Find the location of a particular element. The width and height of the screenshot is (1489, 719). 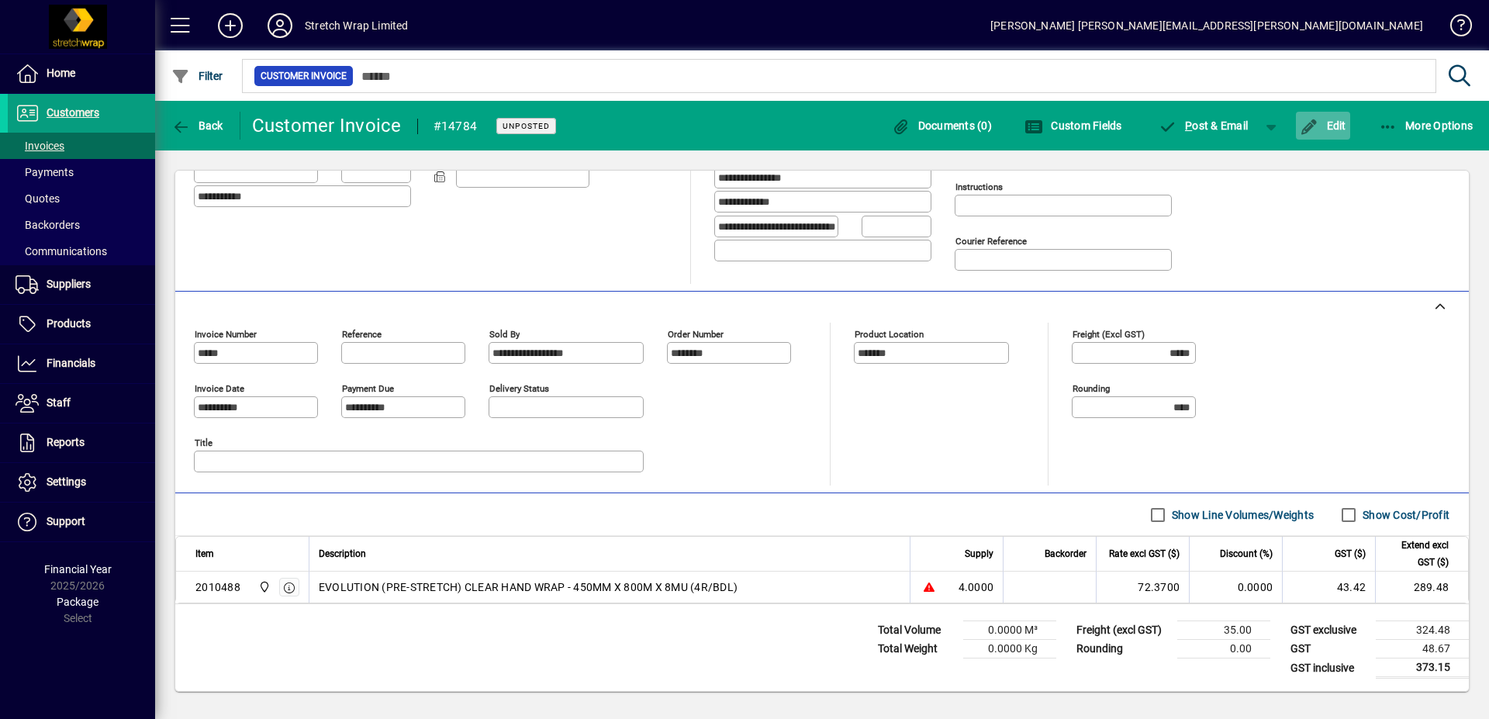

mat-label: Instructions is located at coordinates (979, 187).